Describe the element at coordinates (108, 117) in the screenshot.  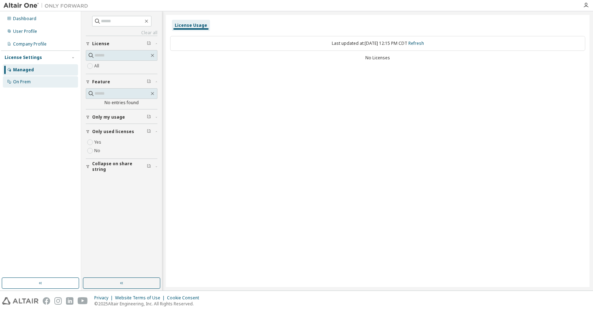
I see `span: Only my usage` at that location.